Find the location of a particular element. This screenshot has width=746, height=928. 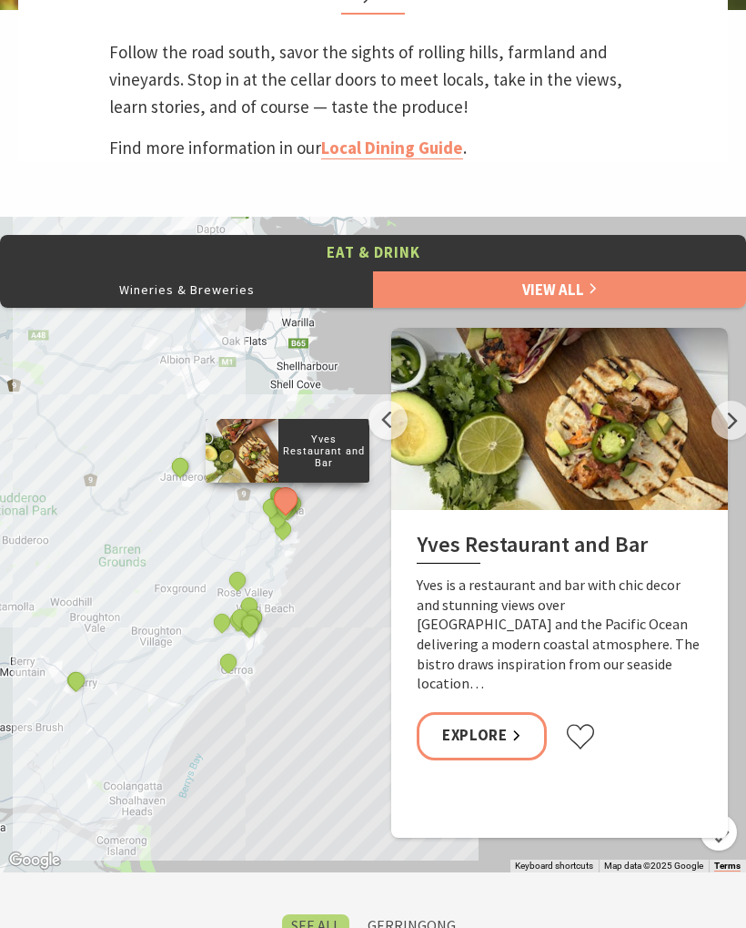

button: See detail about Yves Restaurant and Bar is located at coordinates (286, 499).